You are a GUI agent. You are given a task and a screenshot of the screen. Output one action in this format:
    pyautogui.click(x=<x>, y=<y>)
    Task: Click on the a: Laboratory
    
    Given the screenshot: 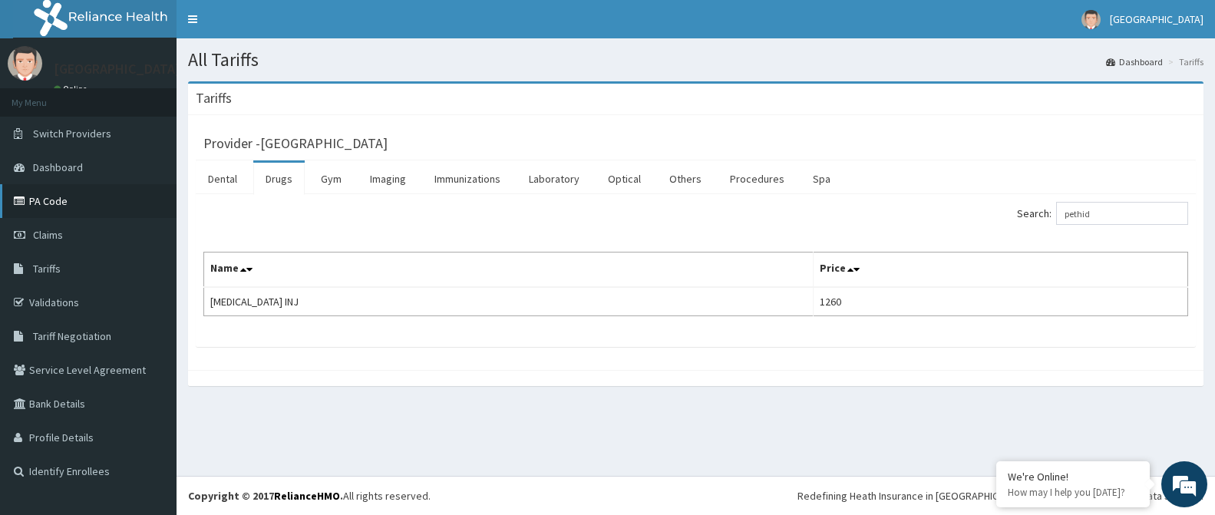 What is the action you would take?
    pyautogui.click(x=554, y=179)
    